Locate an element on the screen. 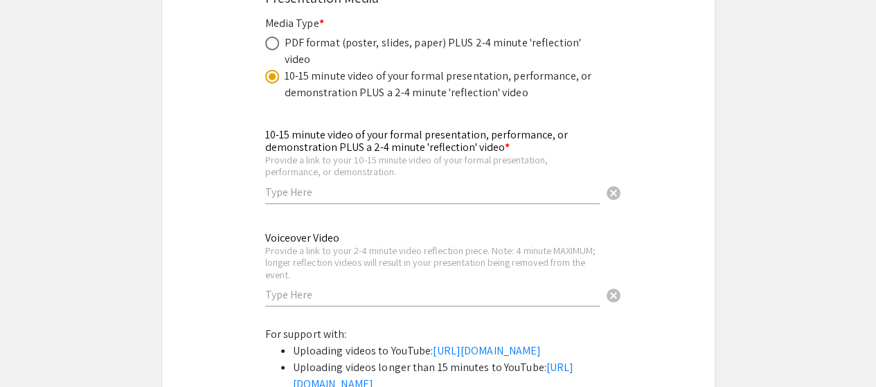  div: Provide a link to your 2-4 minute video reflection piece. Note: 4 minute MAXIMUM; longer reflecti... is located at coordinates (432, 262).